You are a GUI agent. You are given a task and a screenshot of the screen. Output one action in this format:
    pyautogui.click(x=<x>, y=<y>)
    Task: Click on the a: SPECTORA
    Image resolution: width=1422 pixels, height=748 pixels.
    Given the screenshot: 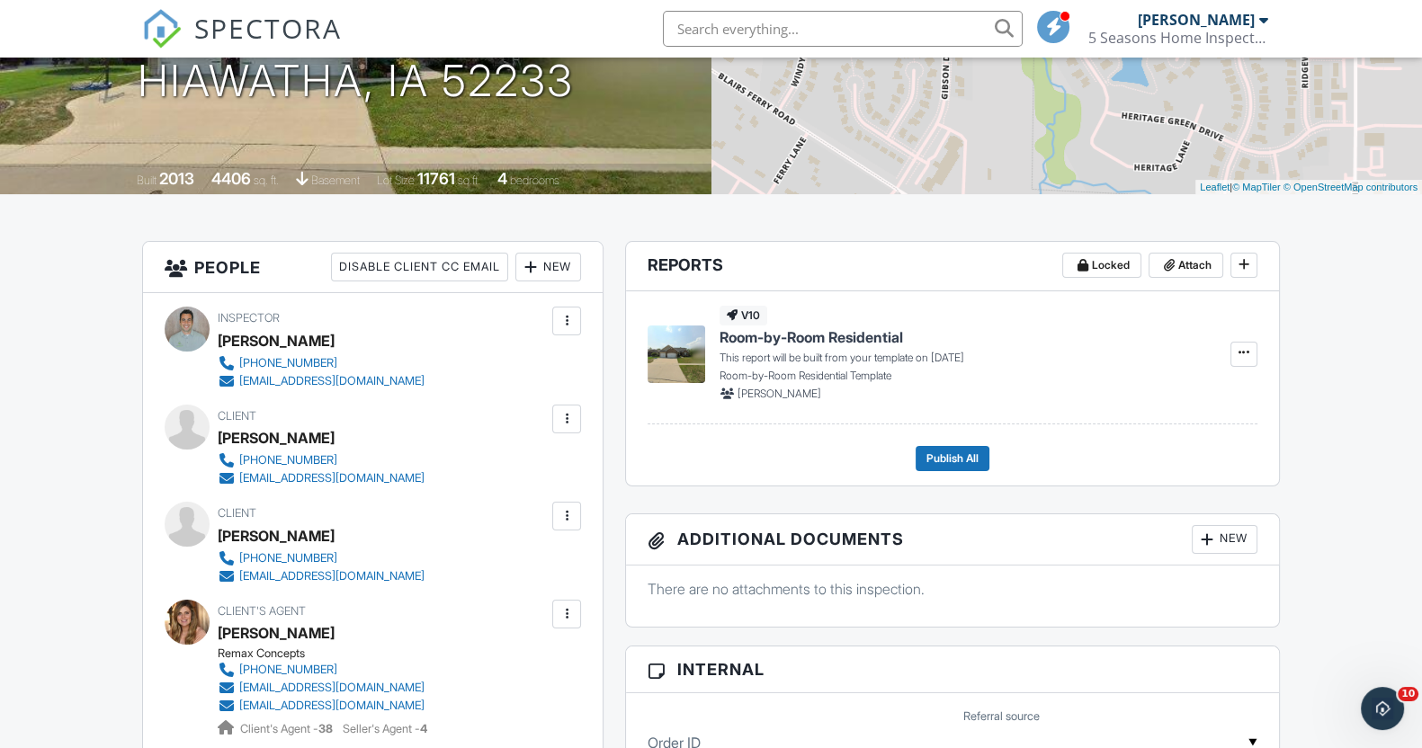 What is the action you would take?
    pyautogui.click(x=242, y=43)
    